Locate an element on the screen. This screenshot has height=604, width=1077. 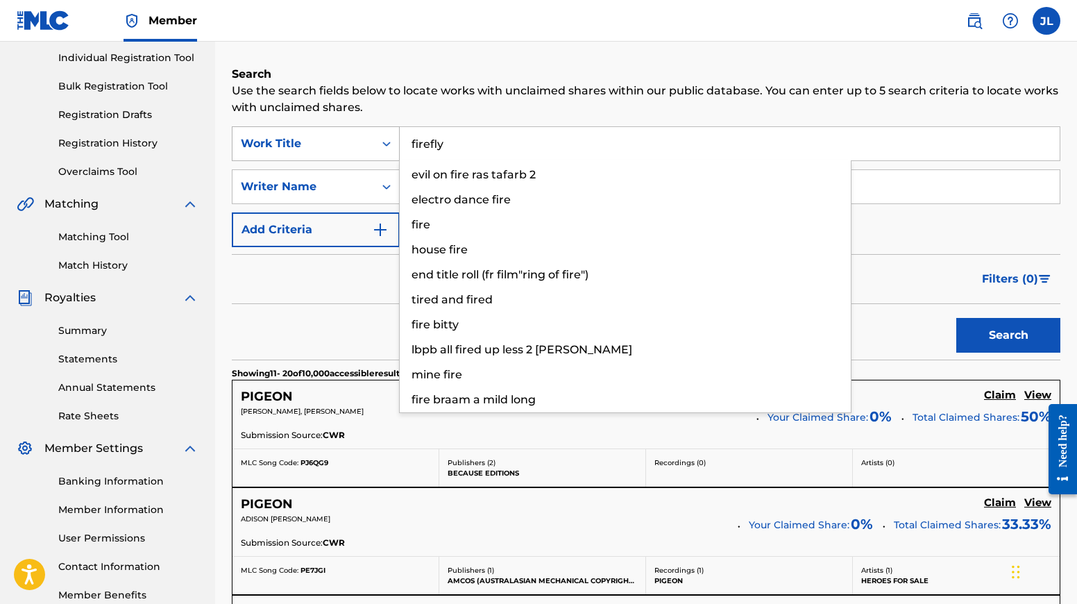
a: Summary is located at coordinates (128, 330).